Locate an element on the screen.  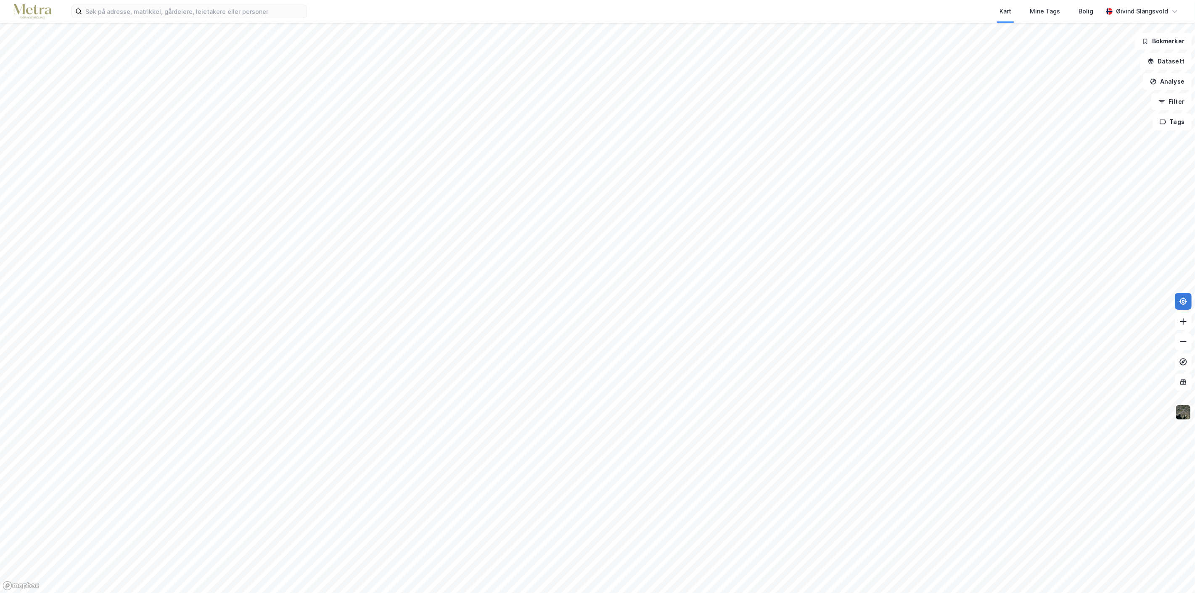
button: Filter is located at coordinates (1171, 102).